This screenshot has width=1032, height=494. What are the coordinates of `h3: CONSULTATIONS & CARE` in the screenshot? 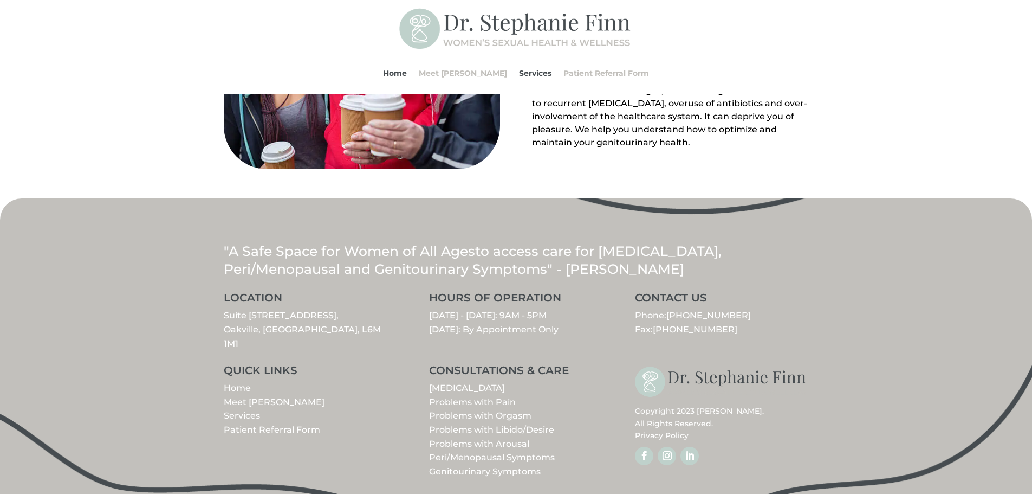 It's located at (516, 373).